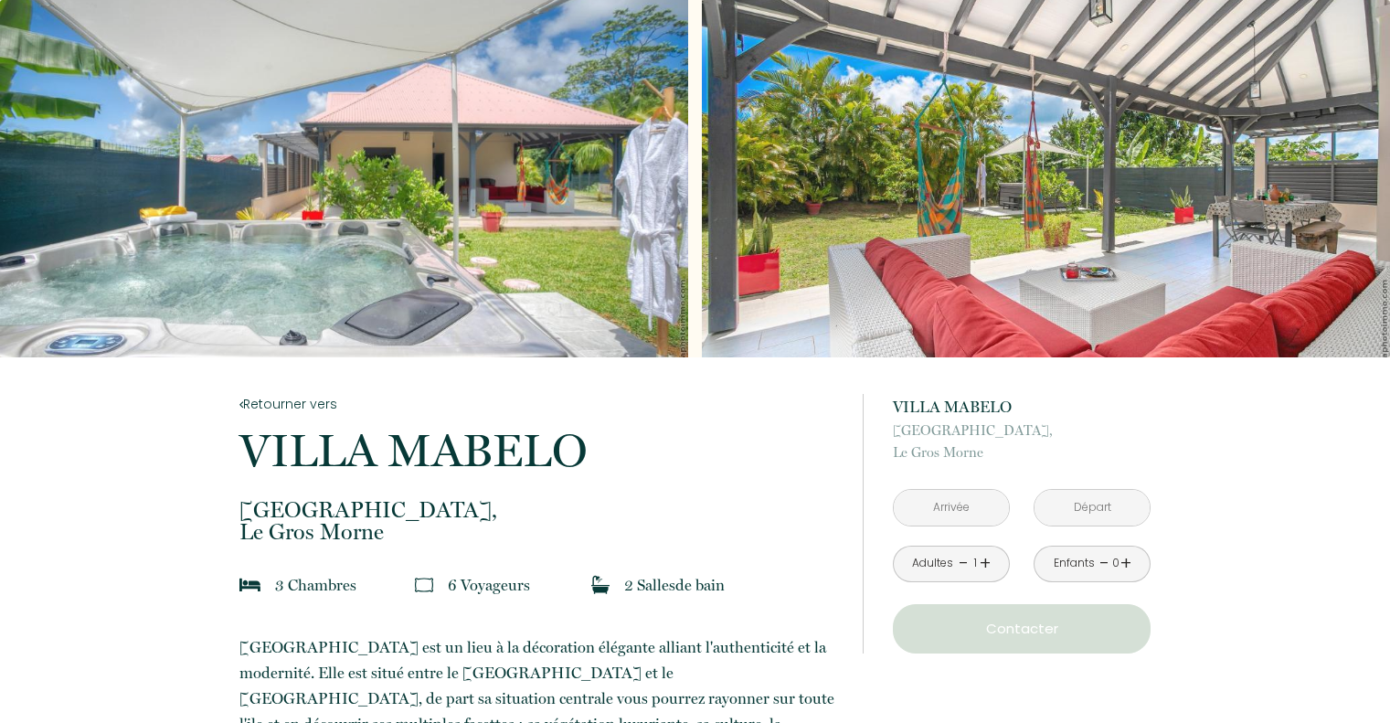 This screenshot has height=723, width=1390. What do you see at coordinates (1092, 507) in the screenshot?
I see `input: Départ` at bounding box center [1092, 507].